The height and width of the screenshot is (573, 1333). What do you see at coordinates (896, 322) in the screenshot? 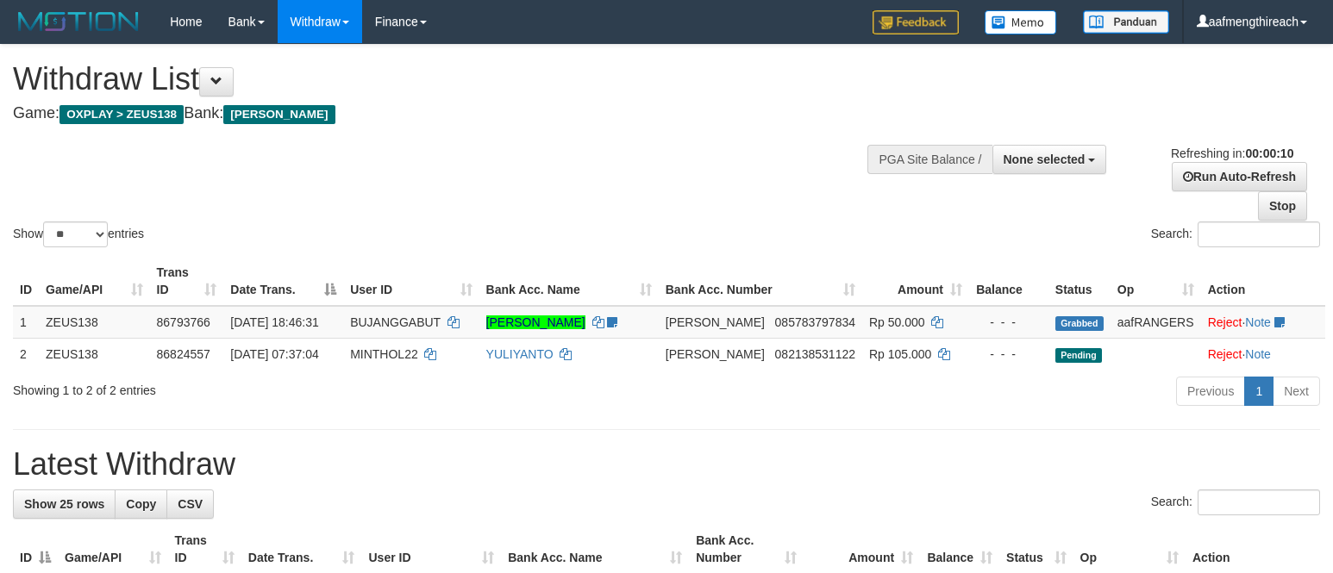
I see `span: Rp 50.000` at bounding box center [896, 322].